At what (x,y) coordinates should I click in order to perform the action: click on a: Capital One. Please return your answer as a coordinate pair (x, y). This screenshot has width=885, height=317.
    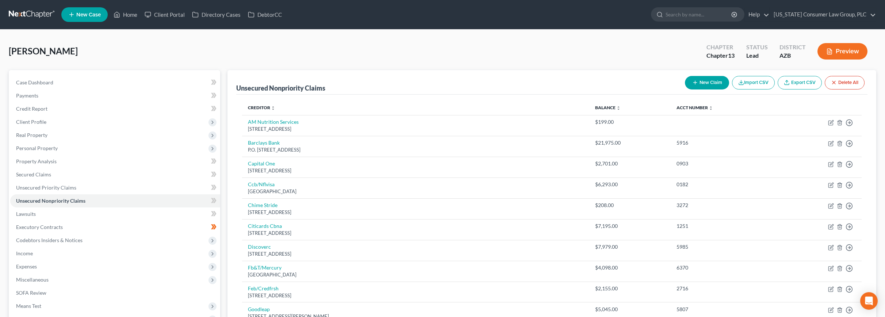
    Looking at the image, I should click on (261, 163).